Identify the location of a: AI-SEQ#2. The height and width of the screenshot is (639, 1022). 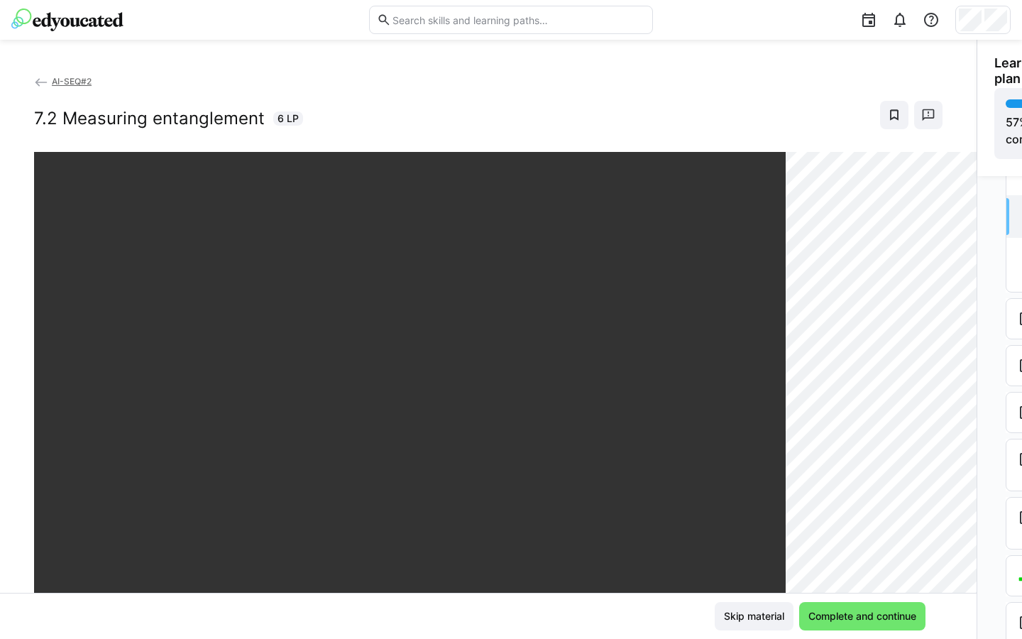
(62, 81).